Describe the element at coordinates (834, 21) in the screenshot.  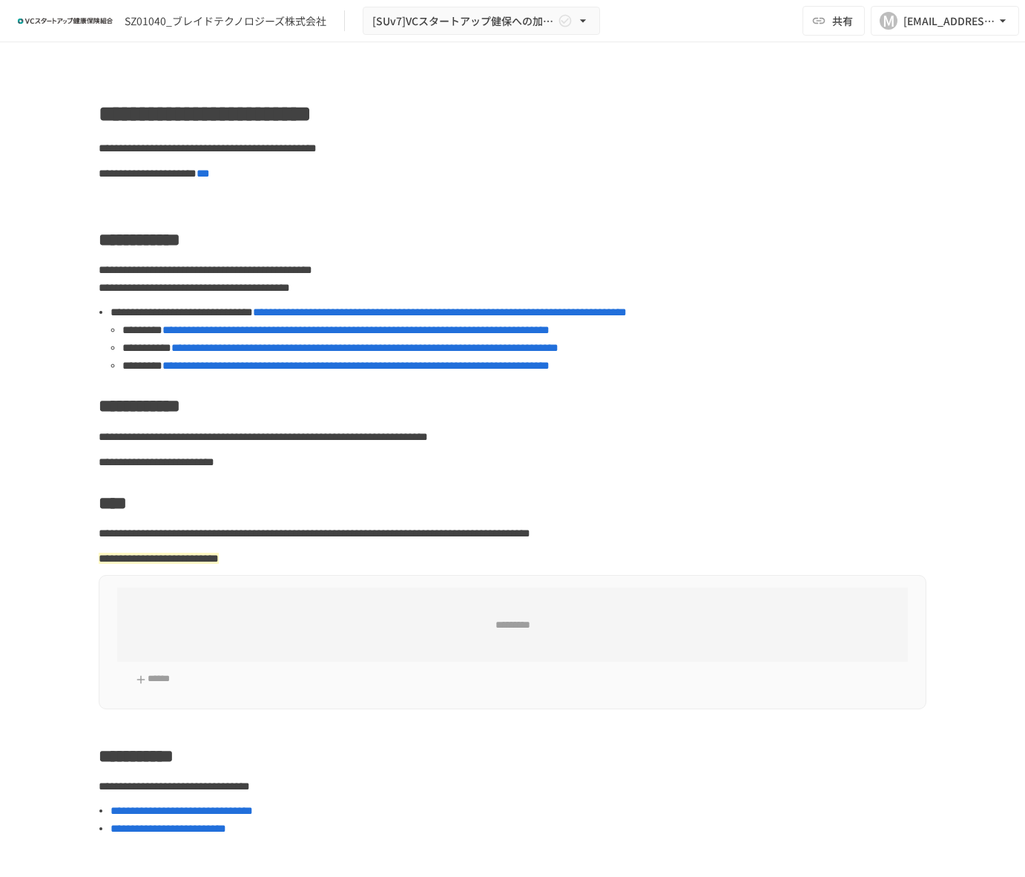
I see `button: 共有` at that location.